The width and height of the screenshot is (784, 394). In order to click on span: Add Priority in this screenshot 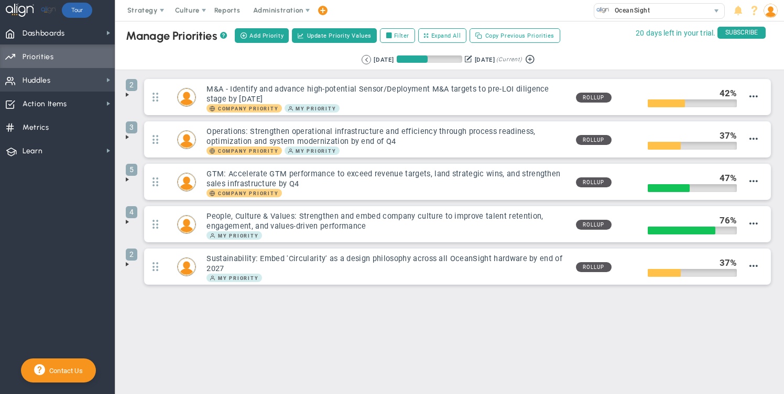, I will do `click(266, 36)`.